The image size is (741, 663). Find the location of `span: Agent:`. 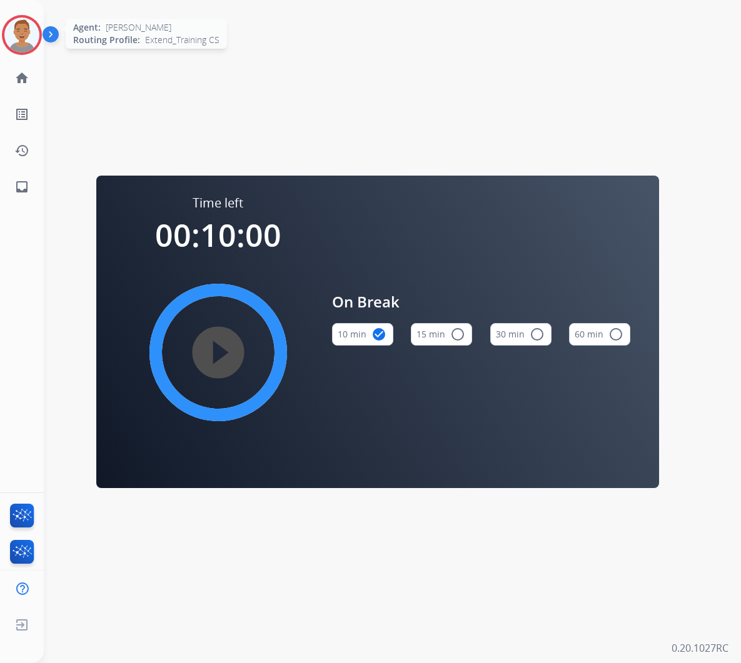

span: Agent: is located at coordinates (87, 28).